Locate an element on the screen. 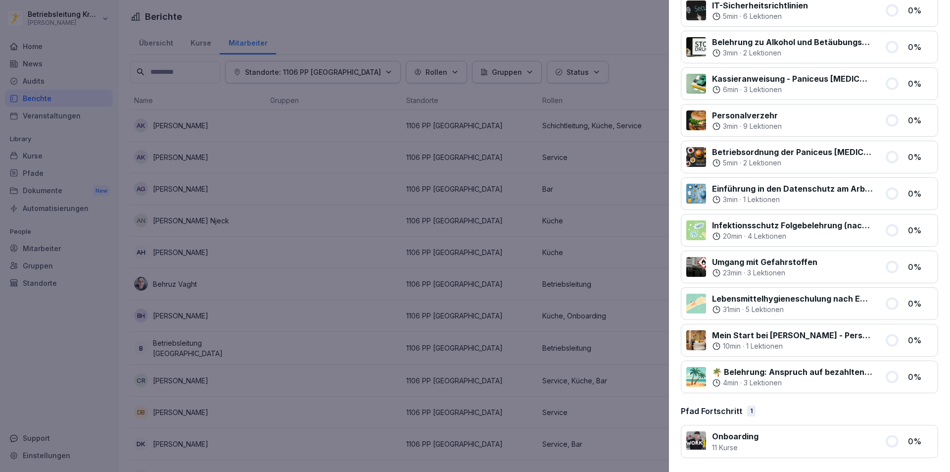 The width and height of the screenshot is (950, 472). p: Pfad Fortschritt is located at coordinates (712, 411).